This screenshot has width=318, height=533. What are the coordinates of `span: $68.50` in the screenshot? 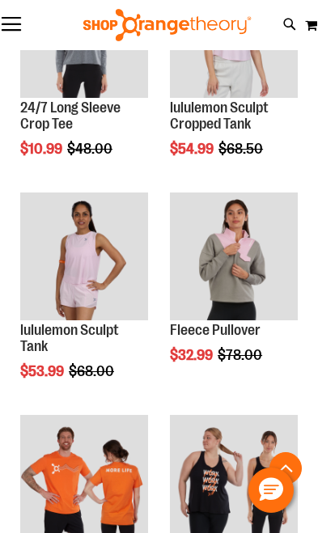 It's located at (242, 149).